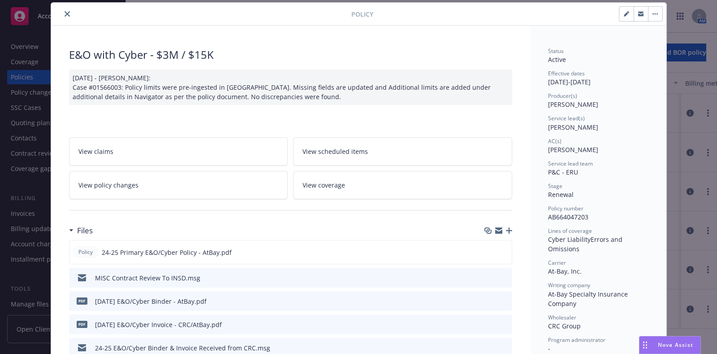  I want to click on div: Drag to move, so click(645, 345).